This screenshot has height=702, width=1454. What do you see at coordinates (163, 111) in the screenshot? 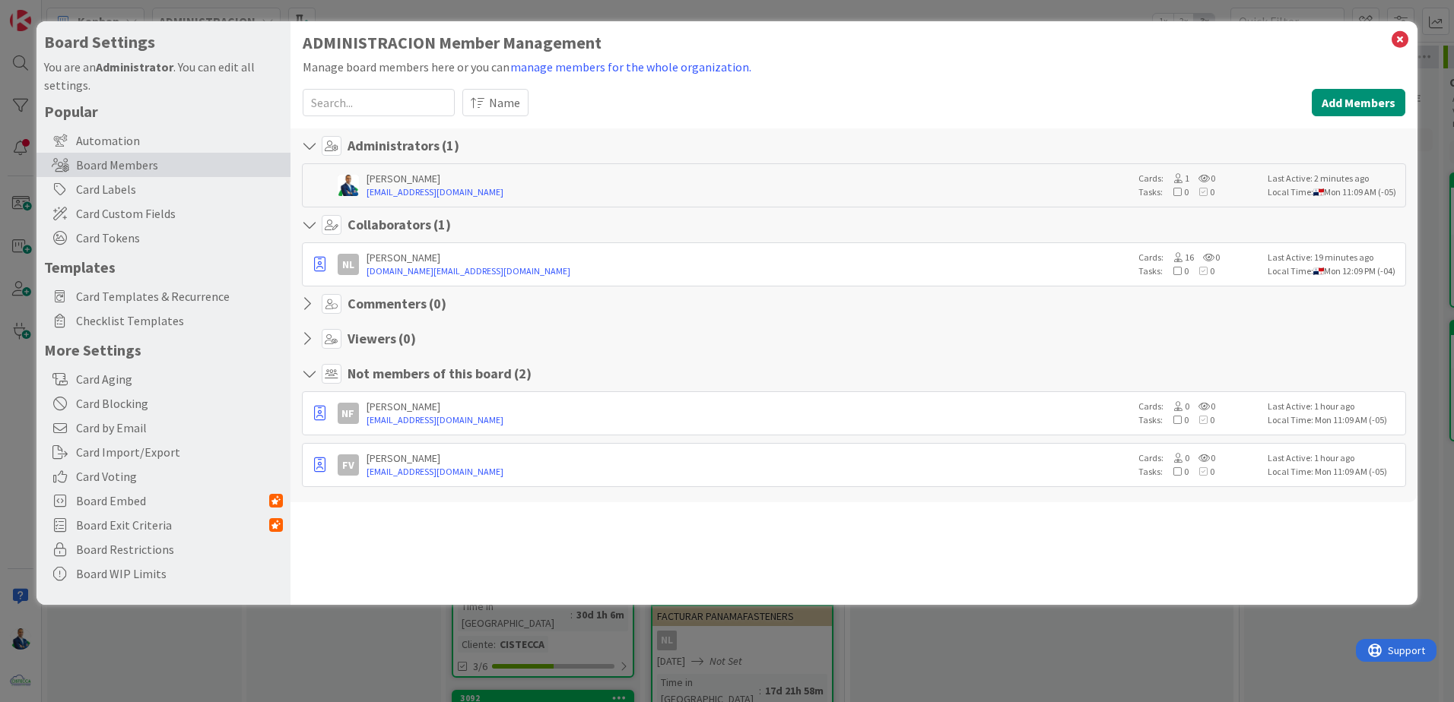
I see `h5: Popular` at bounding box center [163, 111].